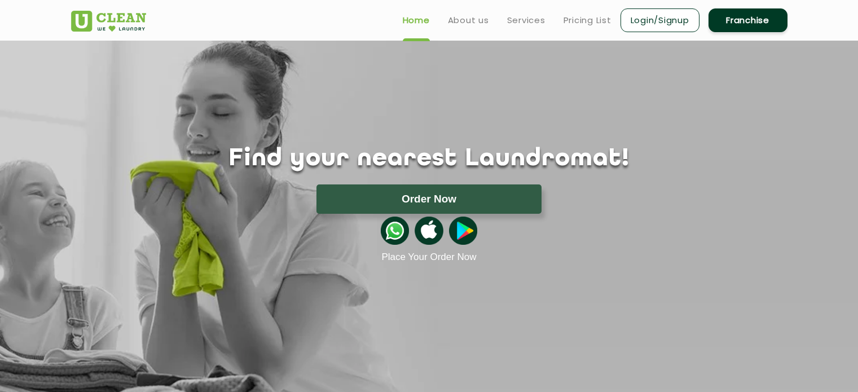  What do you see at coordinates (660, 20) in the screenshot?
I see `a: Login/Signup` at bounding box center [660, 20].